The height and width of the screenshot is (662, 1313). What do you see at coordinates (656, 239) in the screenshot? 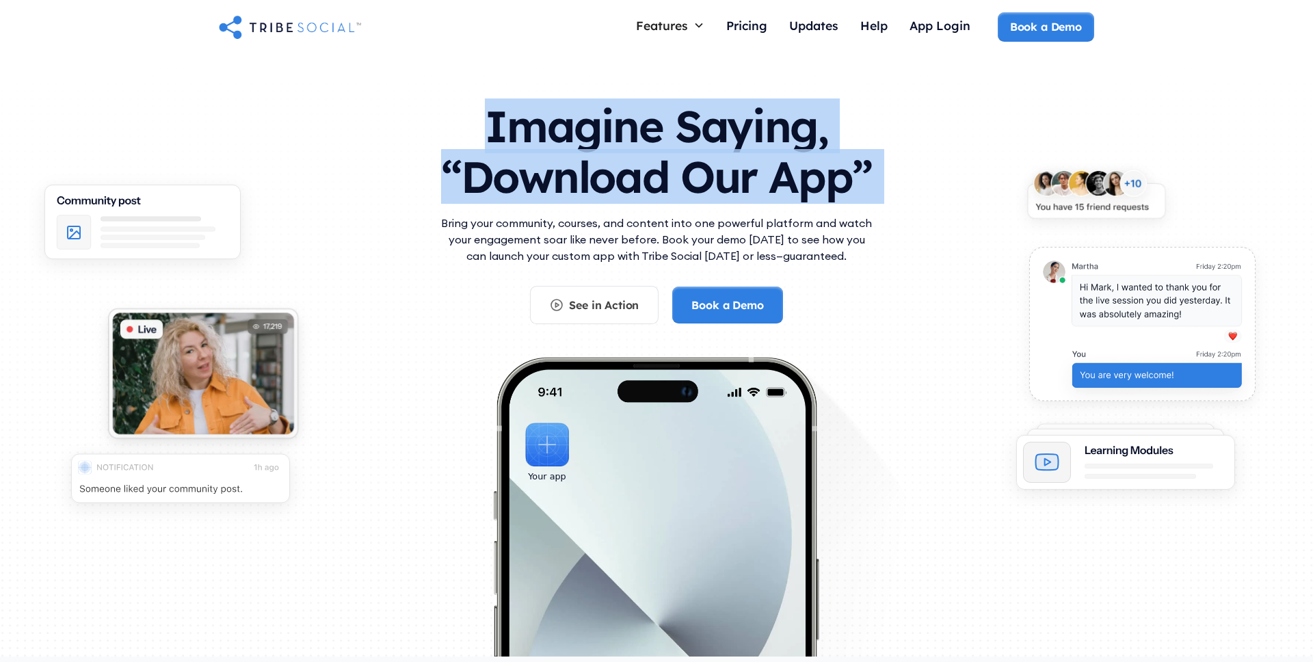
I see `p: Bring your community, courses, and content into one powerful platform and watch your engagement s...` at bounding box center [656, 239].